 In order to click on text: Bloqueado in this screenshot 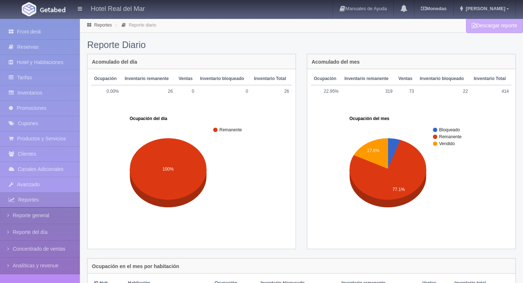, I will do `click(450, 130)`.